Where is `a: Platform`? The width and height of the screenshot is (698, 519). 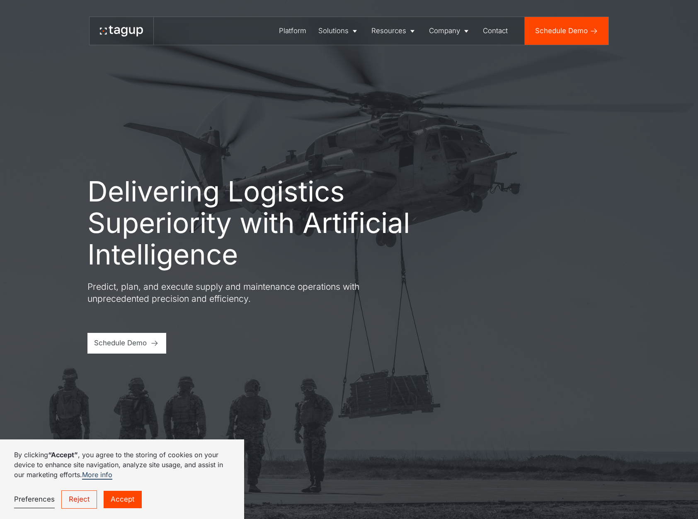 a: Platform is located at coordinates (292, 31).